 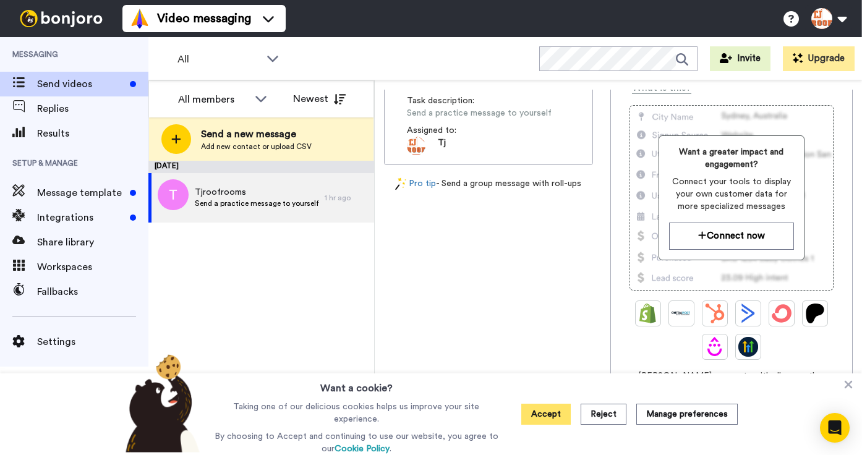 I want to click on span: Replies, so click(x=93, y=109).